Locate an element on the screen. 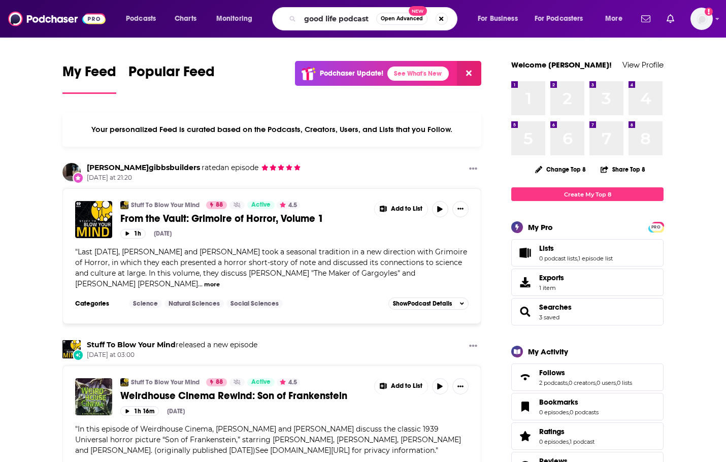 The height and width of the screenshot is (462, 726). span: Exports is located at coordinates (551, 278).